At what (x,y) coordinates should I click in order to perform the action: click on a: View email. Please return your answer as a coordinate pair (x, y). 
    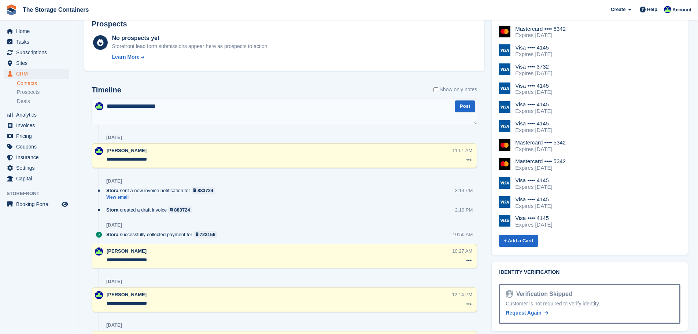
    Looking at the image, I should click on (162, 197).